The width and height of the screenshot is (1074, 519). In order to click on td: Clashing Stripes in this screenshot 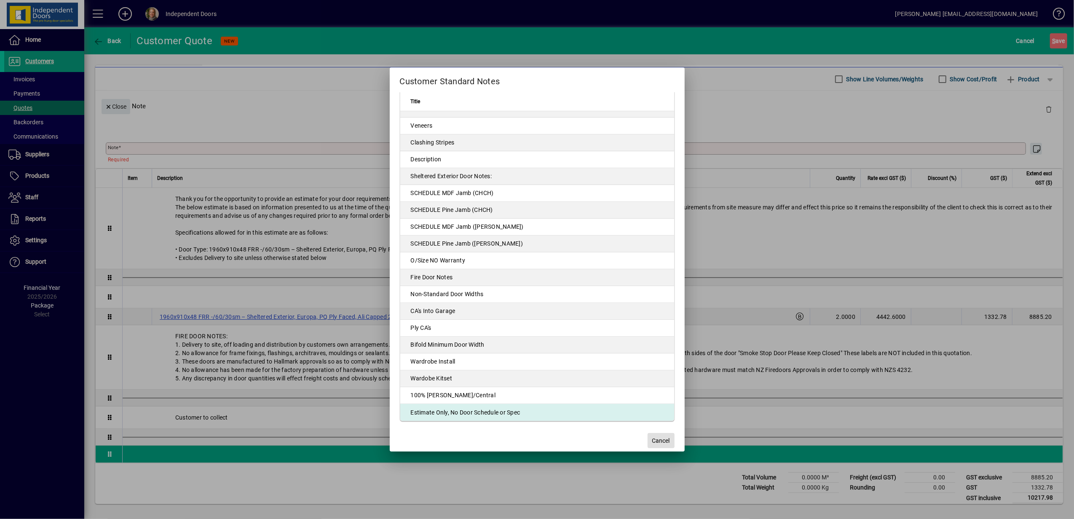, I will do `click(537, 143)`.